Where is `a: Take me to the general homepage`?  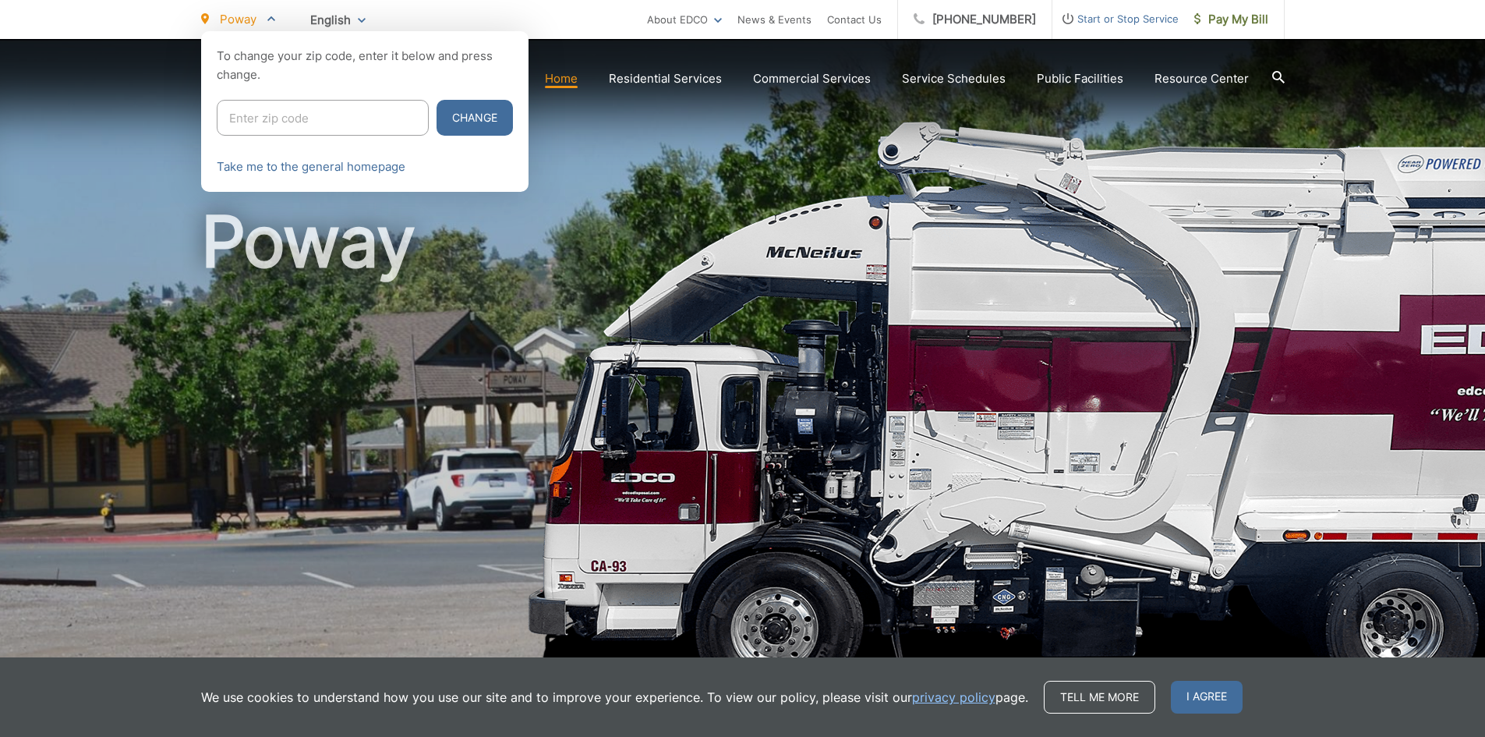 a: Take me to the general homepage is located at coordinates (311, 167).